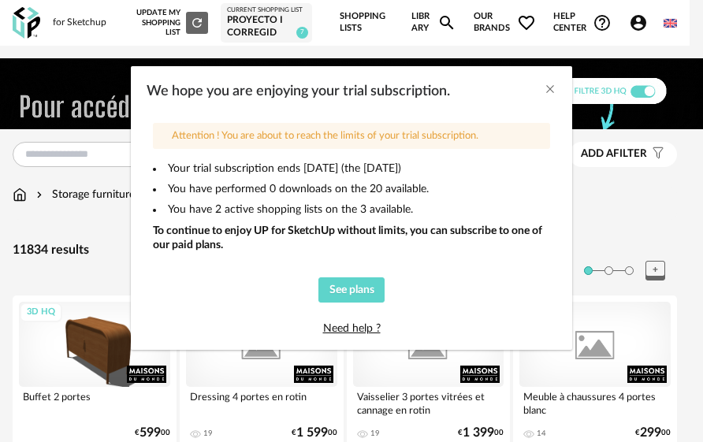 The width and height of the screenshot is (703, 442). What do you see at coordinates (351, 238) in the screenshot?
I see `div: To continue to enjoy UP for SketchUp without limits, you can subscribe to one of our paid plans.` at bounding box center [351, 238].